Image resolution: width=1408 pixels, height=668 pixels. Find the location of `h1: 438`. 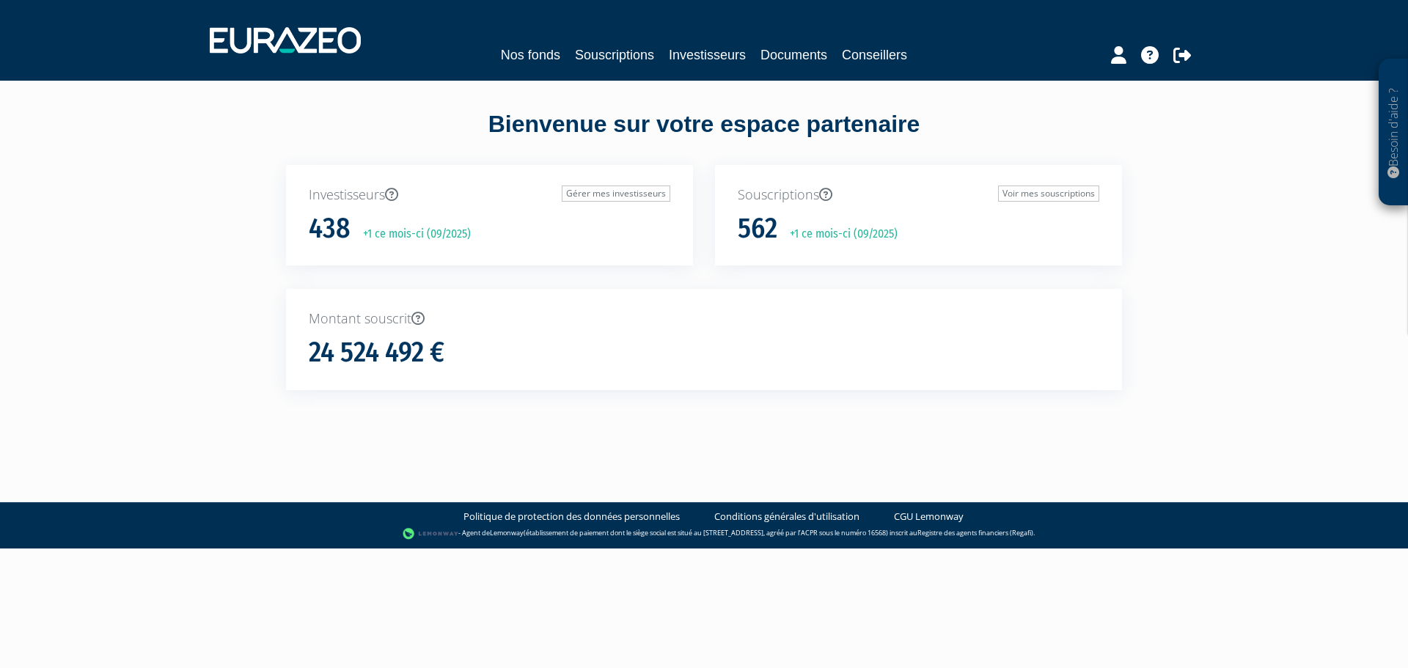

h1: 438 is located at coordinates (329, 229).